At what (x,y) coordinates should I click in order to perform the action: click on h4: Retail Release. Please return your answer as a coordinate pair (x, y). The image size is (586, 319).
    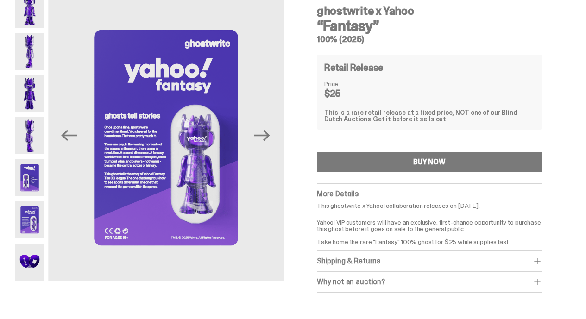
    Looking at the image, I should click on (354, 68).